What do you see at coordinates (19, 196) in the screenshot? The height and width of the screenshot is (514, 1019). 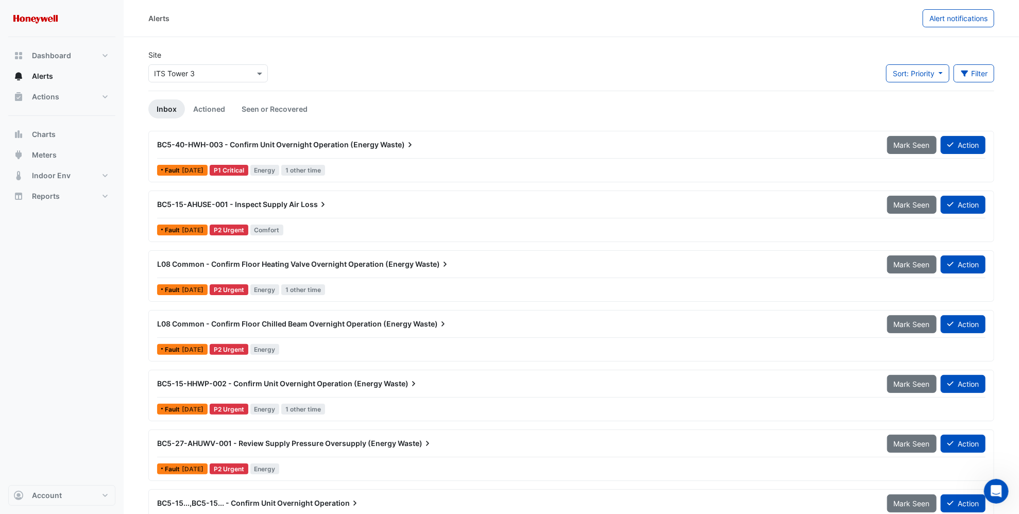 I see `app-icon: Reports` at bounding box center [19, 196].